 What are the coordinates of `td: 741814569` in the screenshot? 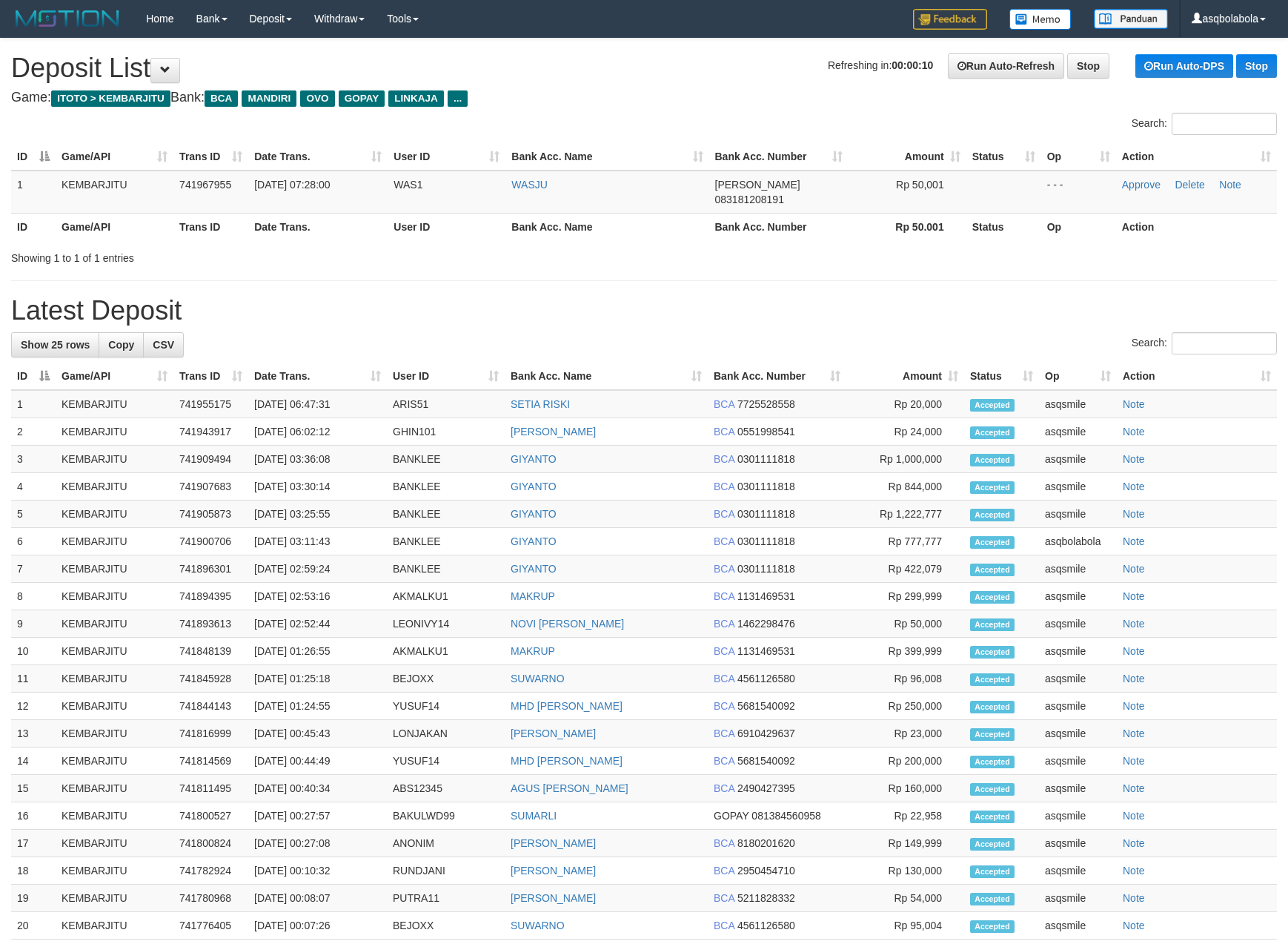 It's located at (211, 761).